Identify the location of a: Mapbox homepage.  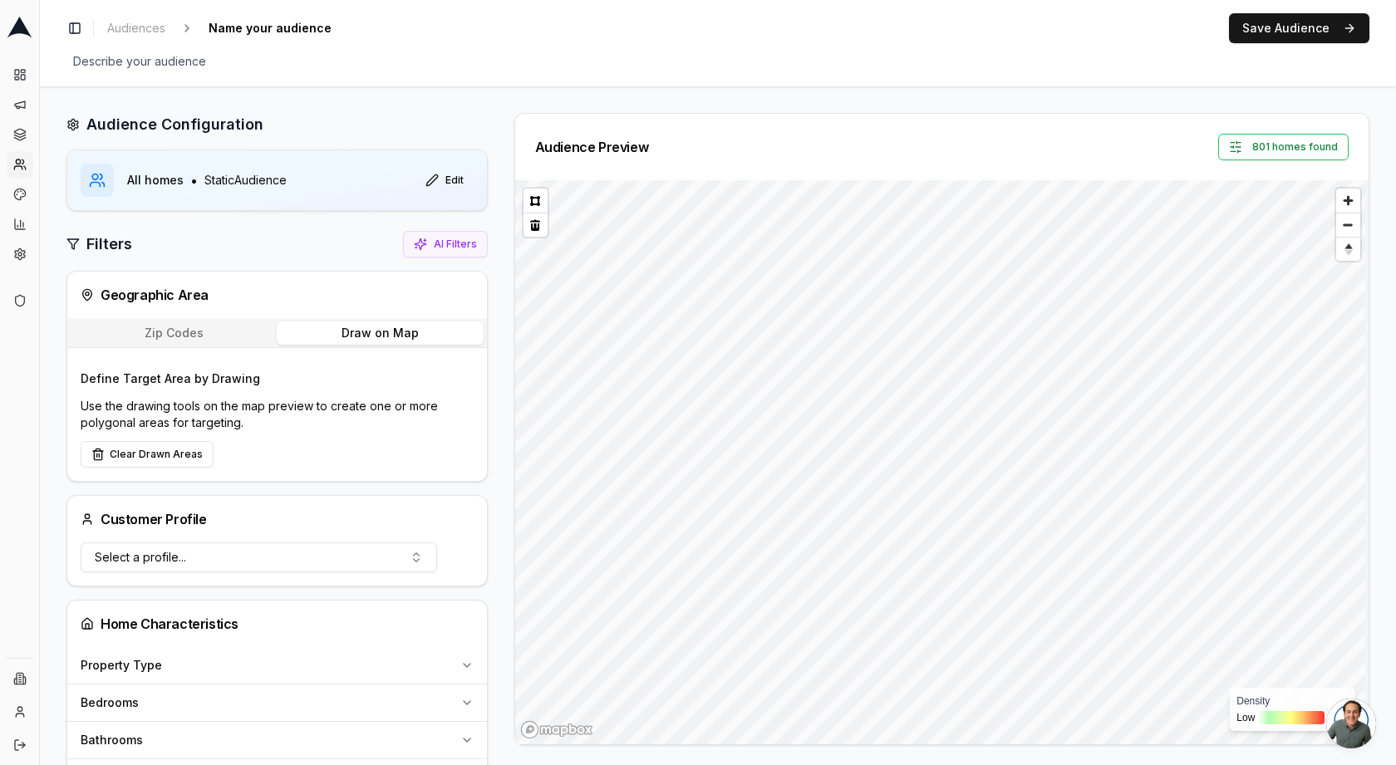
(557, 729).